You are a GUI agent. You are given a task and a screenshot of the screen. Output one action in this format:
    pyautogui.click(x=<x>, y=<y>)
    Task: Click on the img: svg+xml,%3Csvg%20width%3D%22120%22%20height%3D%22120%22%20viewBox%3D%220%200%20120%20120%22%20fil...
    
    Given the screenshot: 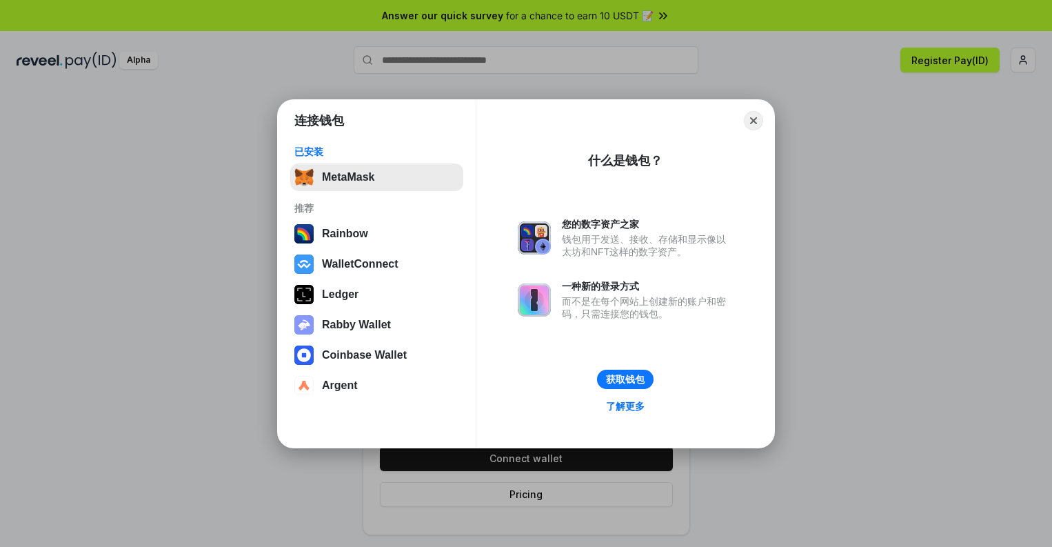 What is the action you would take?
    pyautogui.click(x=304, y=234)
    